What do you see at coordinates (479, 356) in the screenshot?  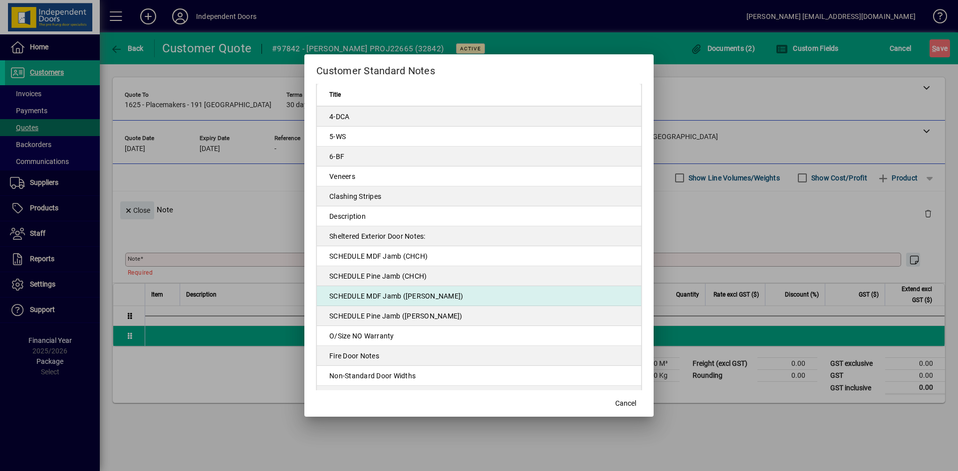 I see `td: Fire Door Notes` at bounding box center [479, 356].